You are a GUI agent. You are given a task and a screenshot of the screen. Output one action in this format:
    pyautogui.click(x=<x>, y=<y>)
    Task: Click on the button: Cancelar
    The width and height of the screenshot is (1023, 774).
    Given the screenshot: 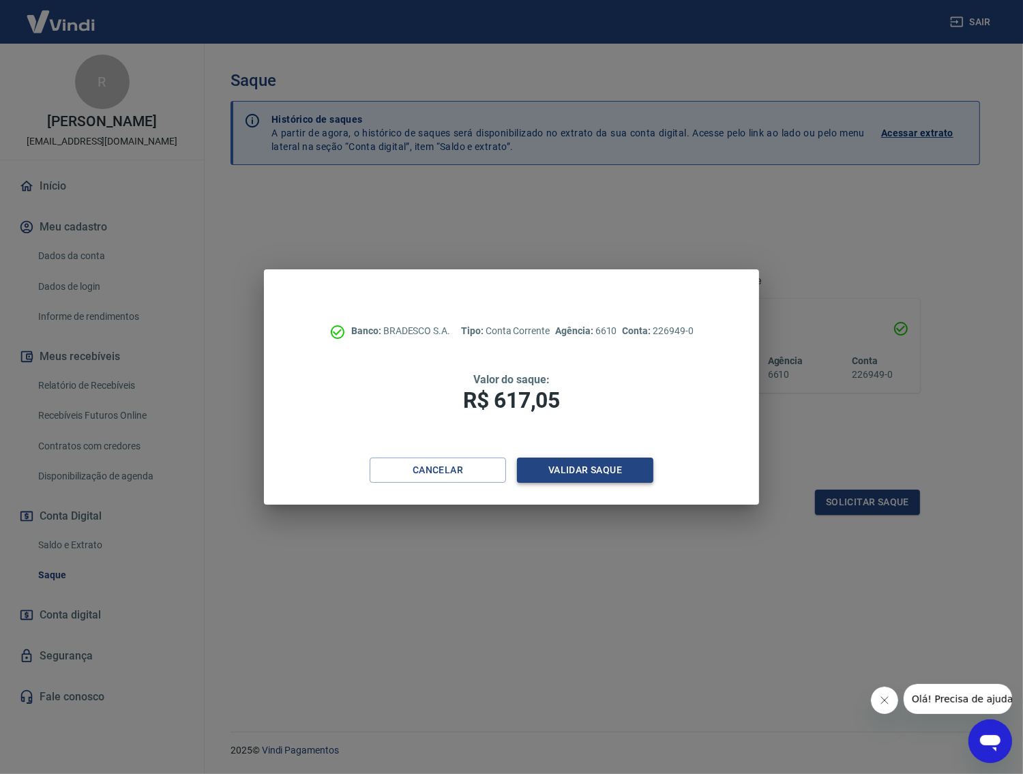 What is the action you would take?
    pyautogui.click(x=438, y=470)
    